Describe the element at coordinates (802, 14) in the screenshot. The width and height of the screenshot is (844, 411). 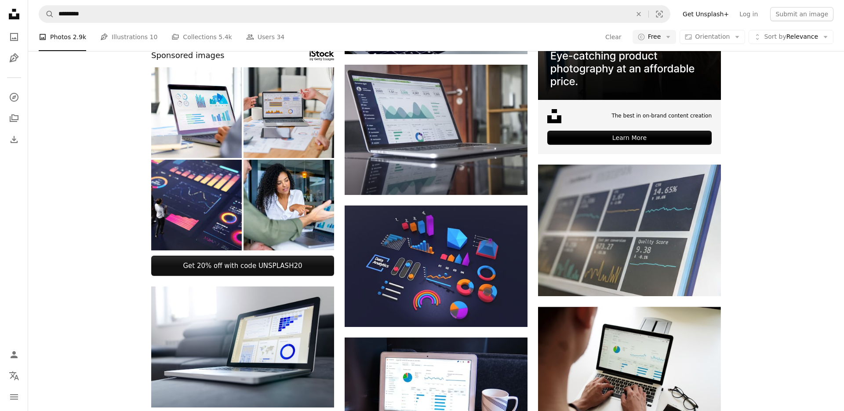
I see `button: Submit an image` at that location.